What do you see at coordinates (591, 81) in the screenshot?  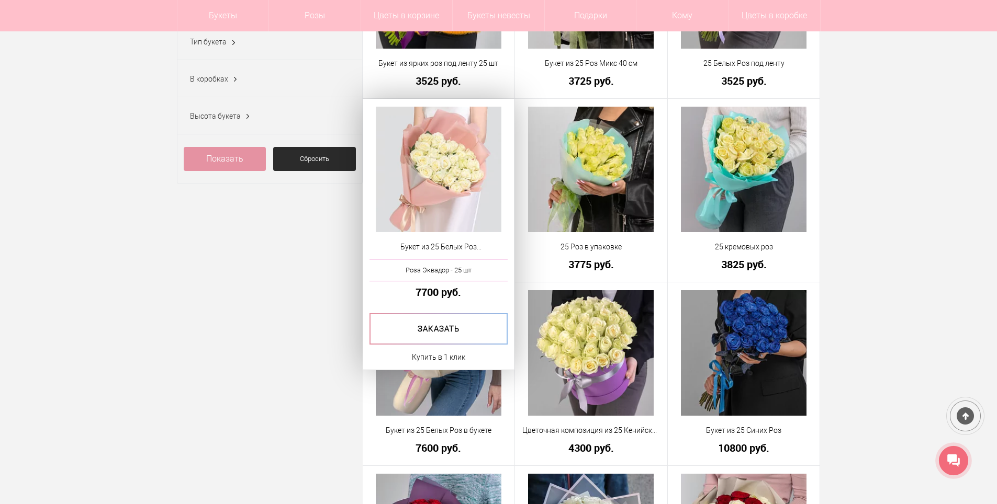 I see `a: 3725 руб.` at bounding box center [591, 81].